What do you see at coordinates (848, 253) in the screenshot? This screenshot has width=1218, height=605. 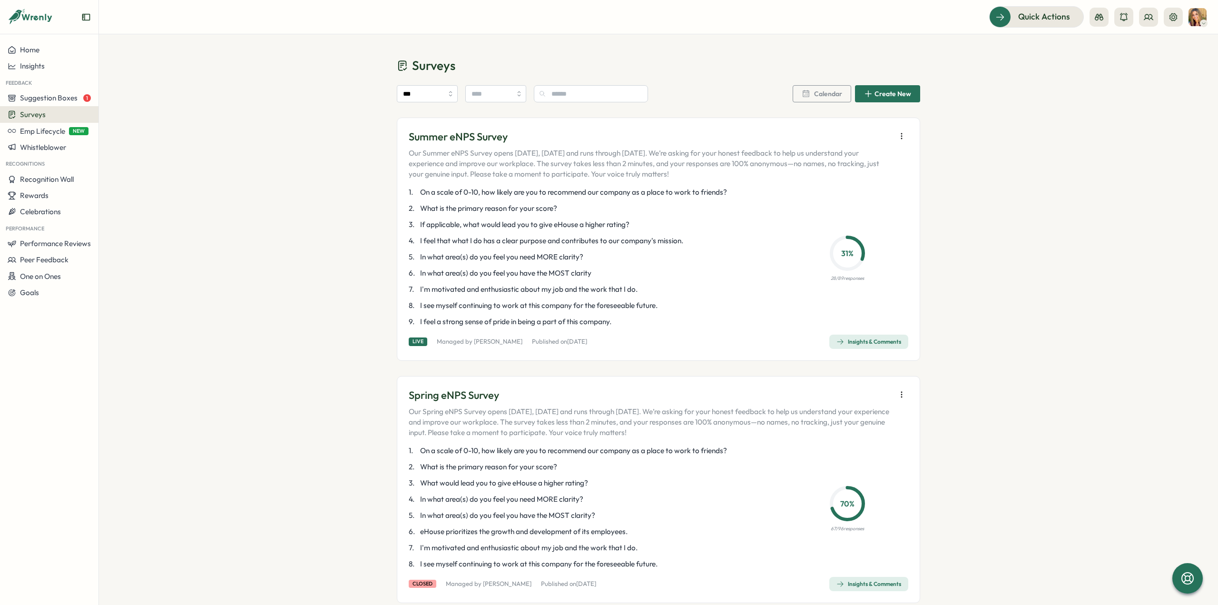 I see `p: 31 %` at bounding box center [848, 253].